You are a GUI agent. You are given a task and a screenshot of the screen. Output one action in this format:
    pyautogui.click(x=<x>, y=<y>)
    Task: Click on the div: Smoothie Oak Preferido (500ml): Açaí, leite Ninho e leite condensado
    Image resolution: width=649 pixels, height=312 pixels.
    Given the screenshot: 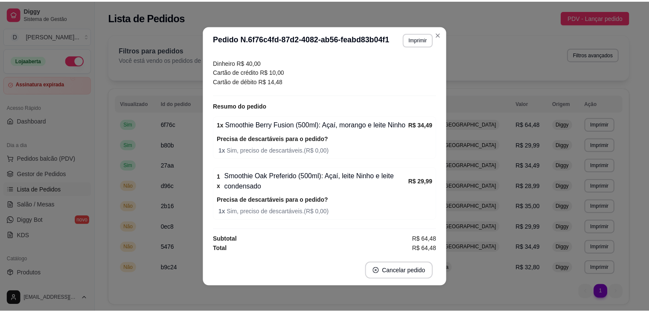 What is the action you would take?
    pyautogui.click(x=315, y=181)
    